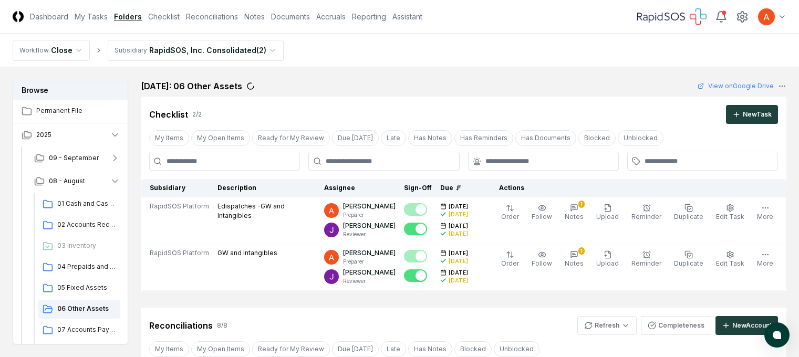 Image resolution: width=799 pixels, height=357 pixels. Describe the element at coordinates (634, 188) in the screenshot. I see `div: Actions` at that location.